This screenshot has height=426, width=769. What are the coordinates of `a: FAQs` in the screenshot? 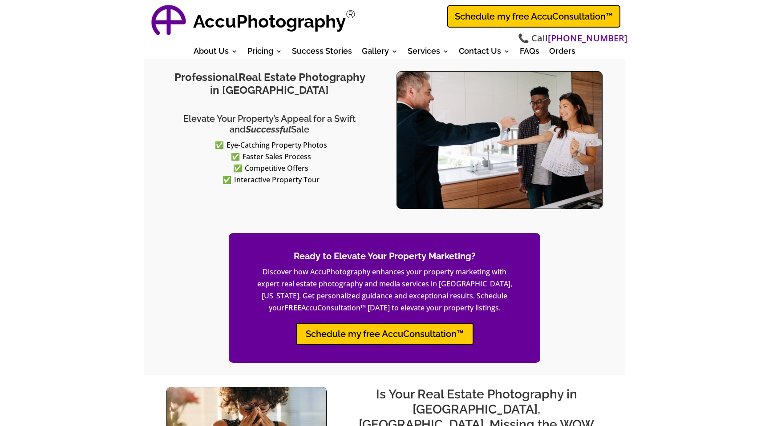 It's located at (530, 53).